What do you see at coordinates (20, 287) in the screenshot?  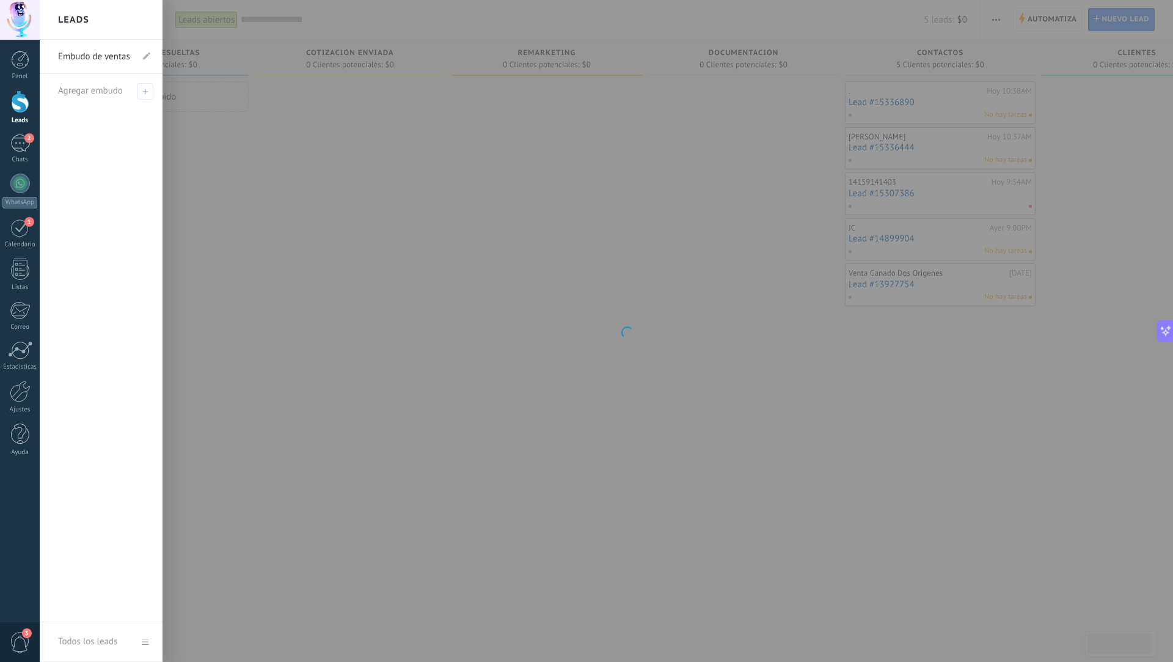 I see `div: Listas` at bounding box center [20, 287].